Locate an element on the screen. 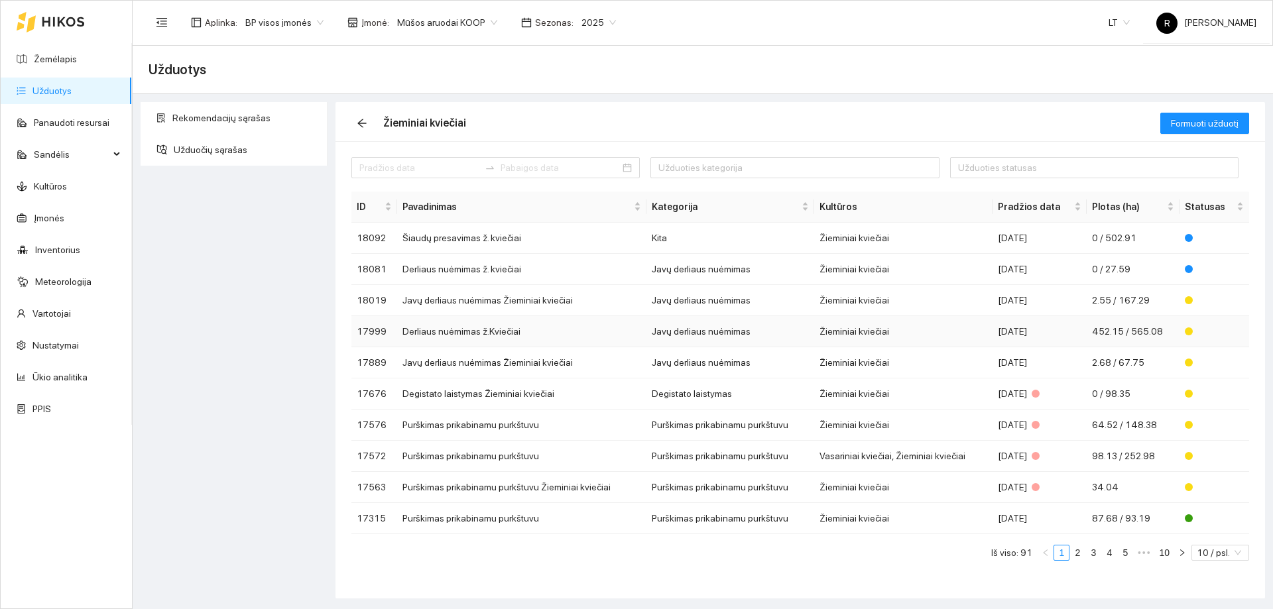 Image resolution: width=1273 pixels, height=609 pixels. a: Inventorius is located at coordinates (58, 250).